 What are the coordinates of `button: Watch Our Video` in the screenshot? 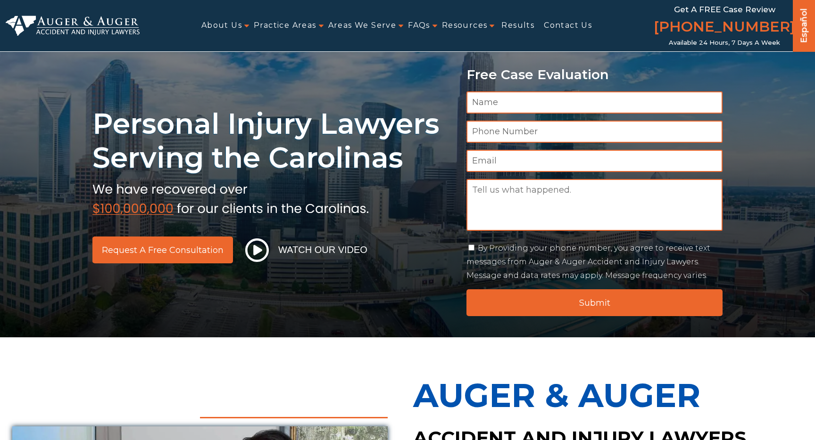 It's located at (306, 250).